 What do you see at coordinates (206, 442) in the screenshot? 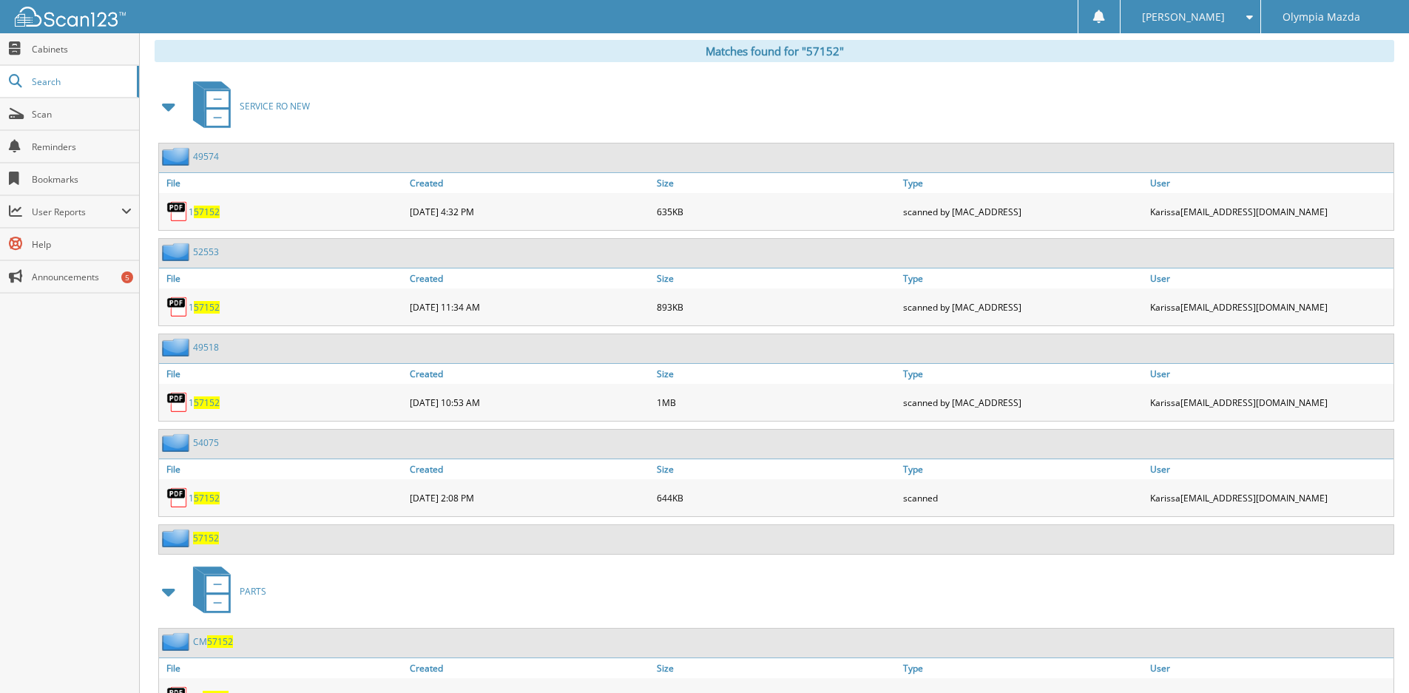
I see `a: 54075` at bounding box center [206, 442].